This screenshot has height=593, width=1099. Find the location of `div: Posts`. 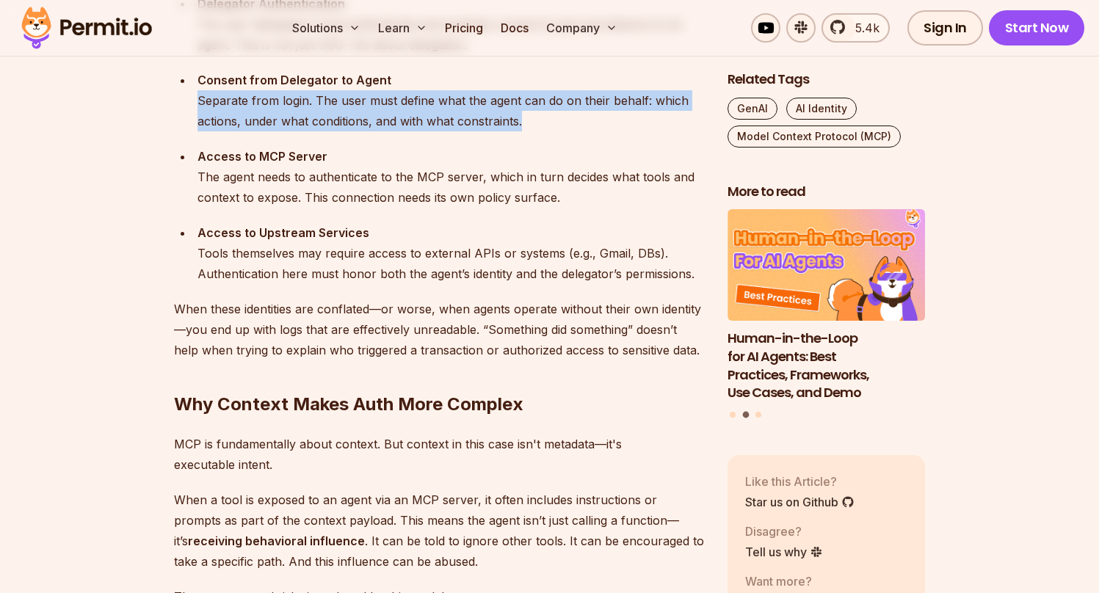

div: Posts is located at coordinates (827, 315).